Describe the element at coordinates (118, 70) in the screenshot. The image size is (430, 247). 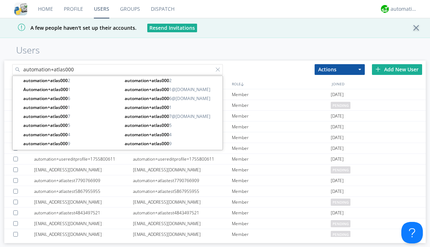
I see `input: Search users` at that location.